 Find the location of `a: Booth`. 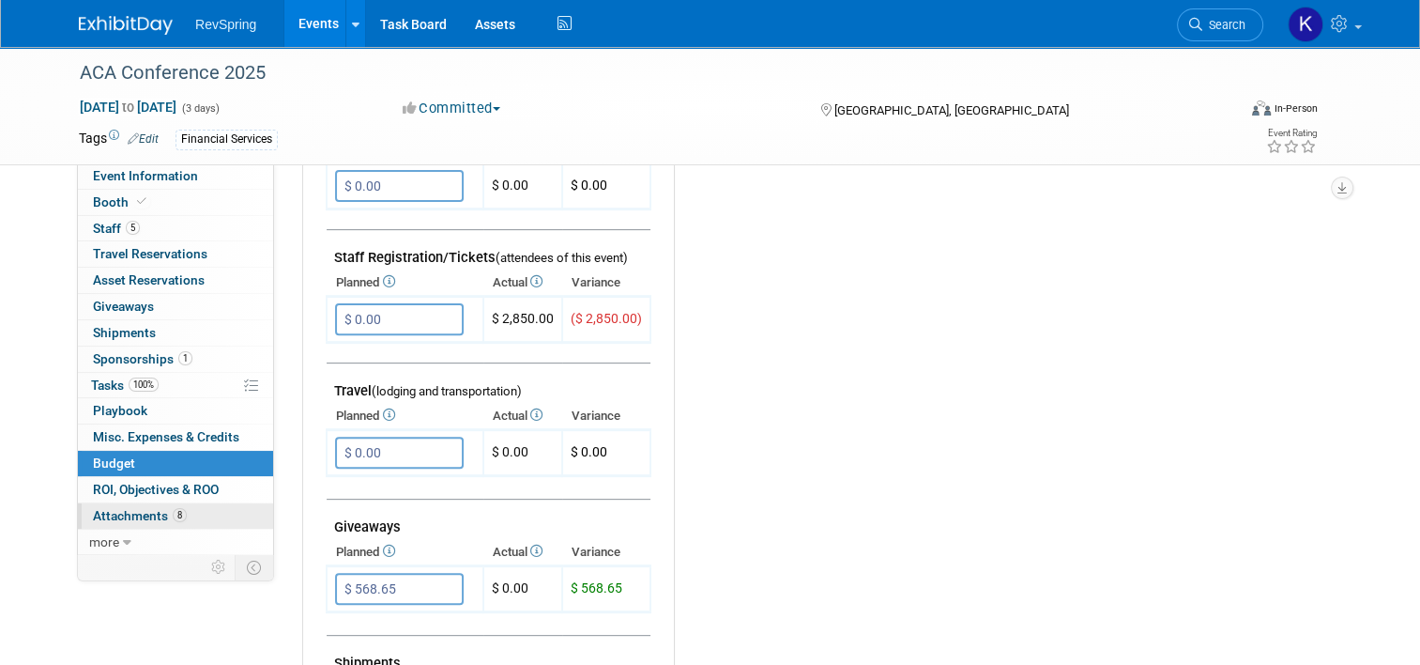

a: Booth is located at coordinates (176, 202).